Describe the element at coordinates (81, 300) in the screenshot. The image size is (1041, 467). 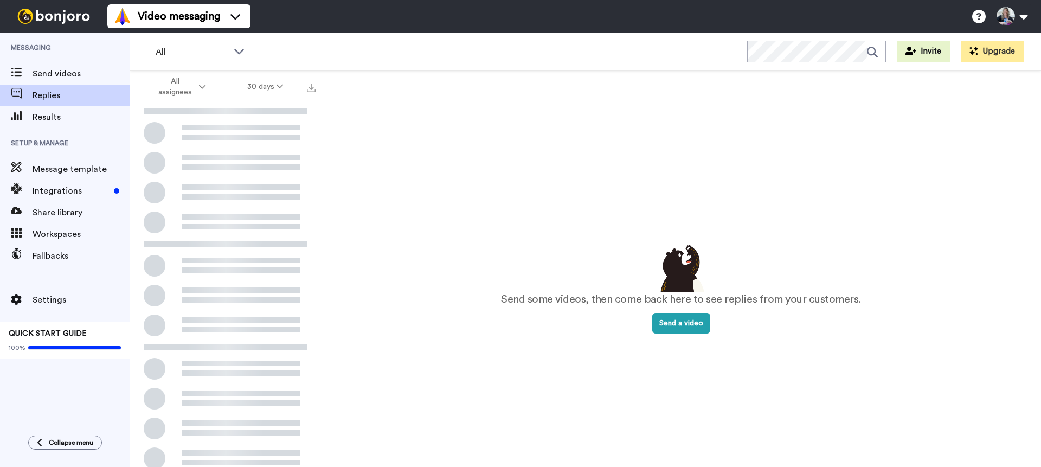
I see `span: Settings` at that location.